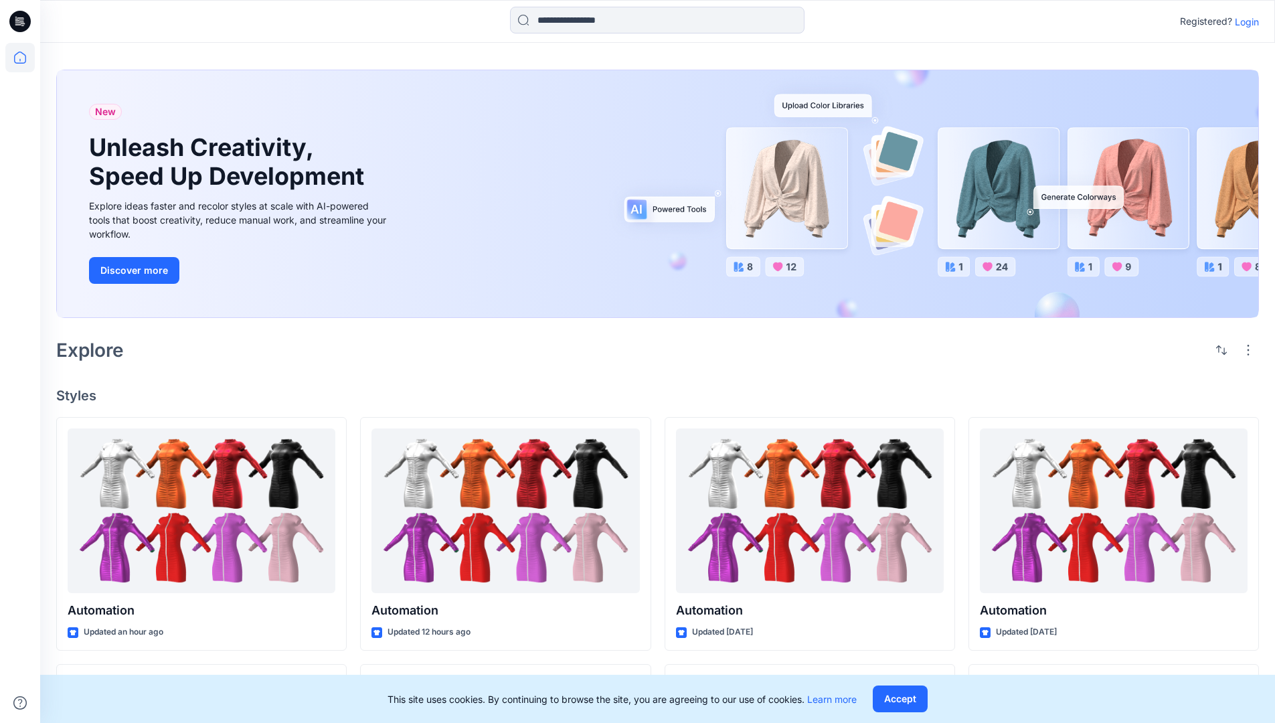 This screenshot has width=1275, height=723. I want to click on p: Updated an hour ago, so click(123, 632).